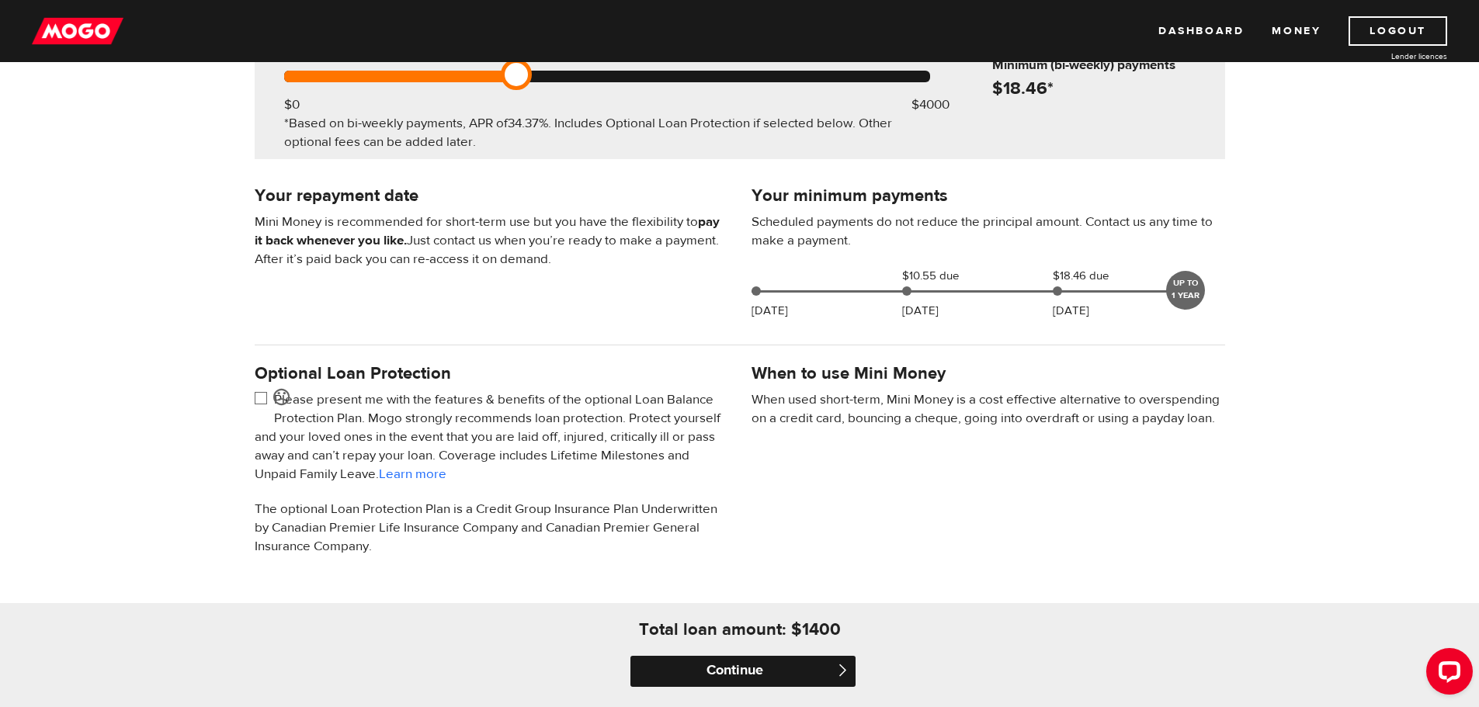 Image resolution: width=1479 pixels, height=707 pixels. What do you see at coordinates (1398, 31) in the screenshot?
I see `a: Logout` at bounding box center [1398, 31].